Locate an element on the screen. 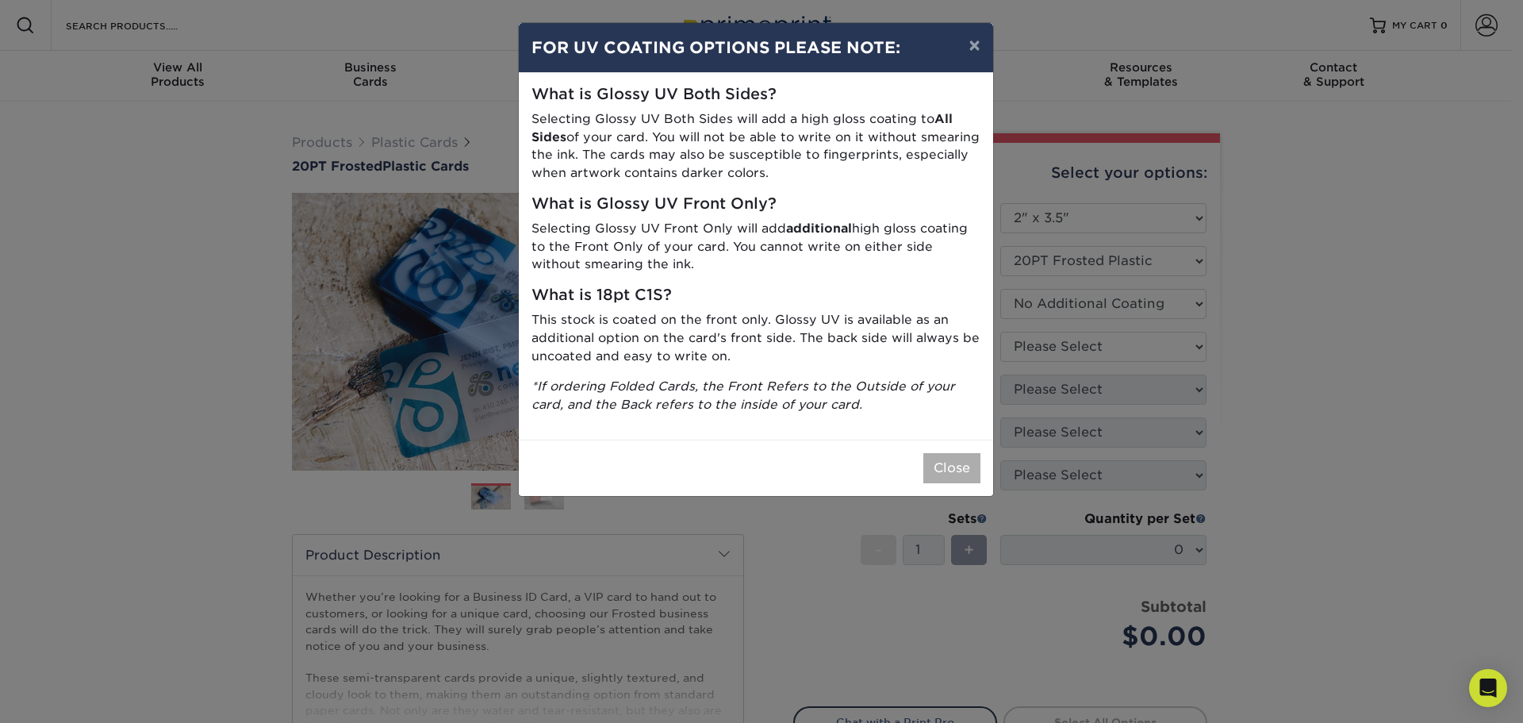 The width and height of the screenshot is (1523, 723). p: This stock is coated on the front only. Glossy UV is available as an additional option on the car... is located at coordinates (756, 338).